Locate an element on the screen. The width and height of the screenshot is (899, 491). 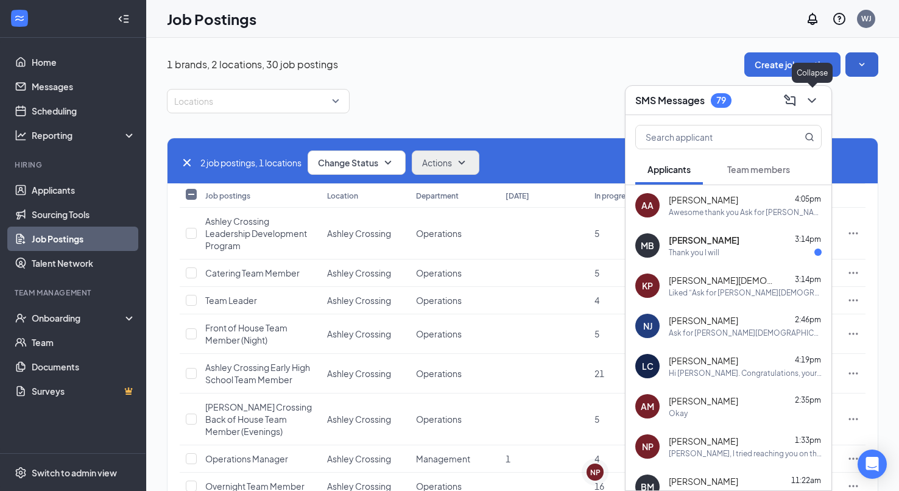
h3: SMS Messages is located at coordinates (670, 101).